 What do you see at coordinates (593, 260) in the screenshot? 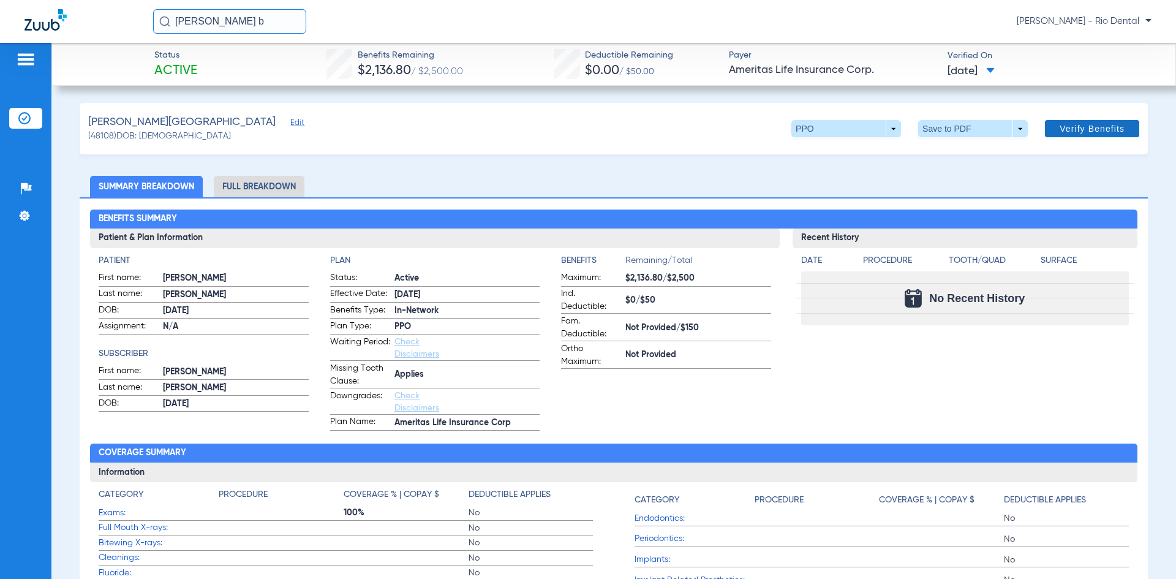
I see `h4: Benefits` at bounding box center [593, 260].